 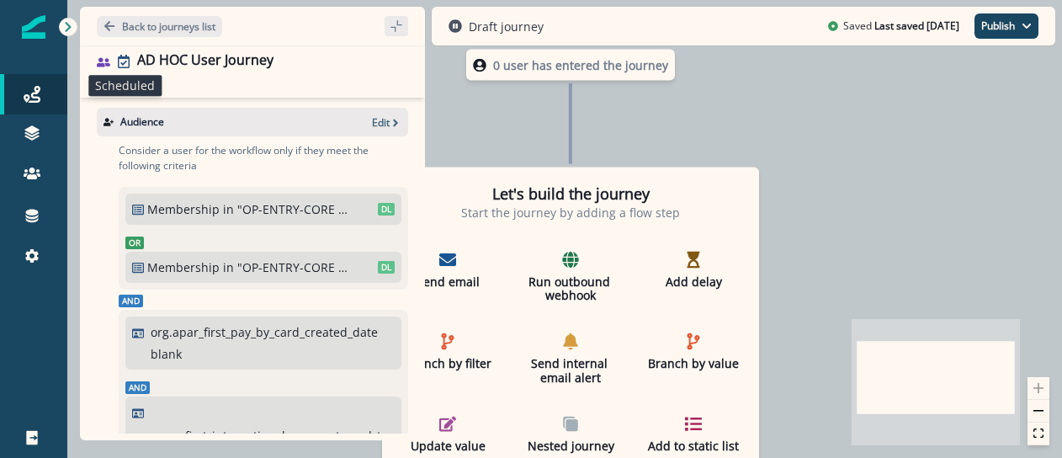 I want to click on button: Send email, so click(x=448, y=269).